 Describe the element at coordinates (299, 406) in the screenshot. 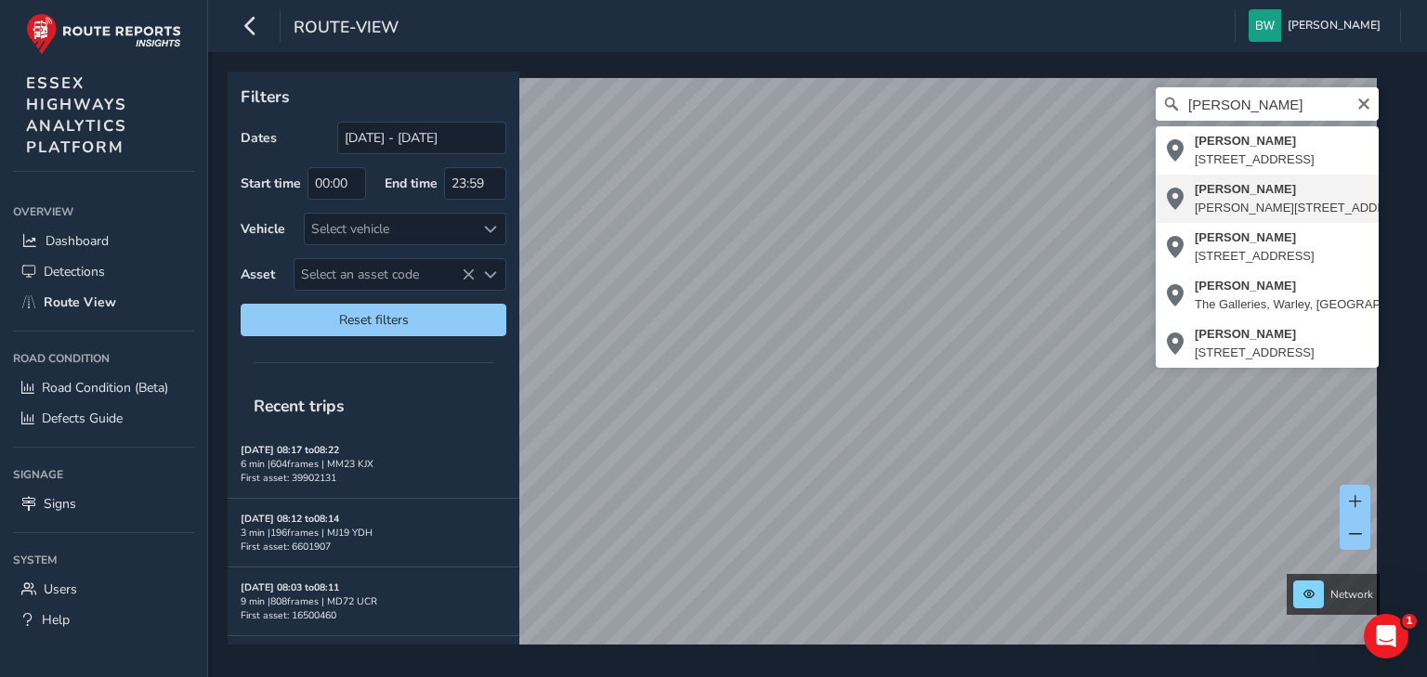

I see `span: Recent trips` at that location.